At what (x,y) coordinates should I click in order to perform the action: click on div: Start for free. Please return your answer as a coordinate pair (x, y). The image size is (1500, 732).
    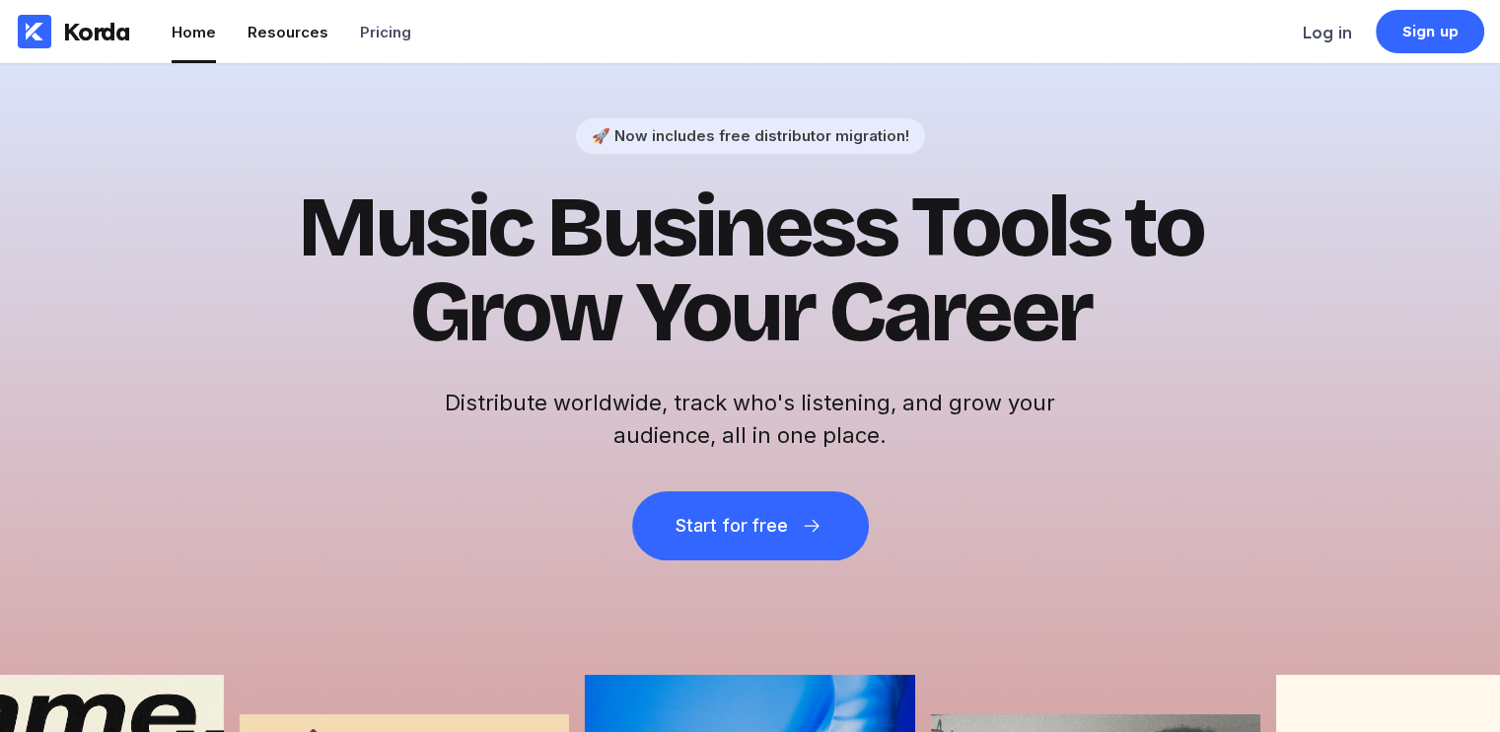
    Looking at the image, I should click on (732, 526).